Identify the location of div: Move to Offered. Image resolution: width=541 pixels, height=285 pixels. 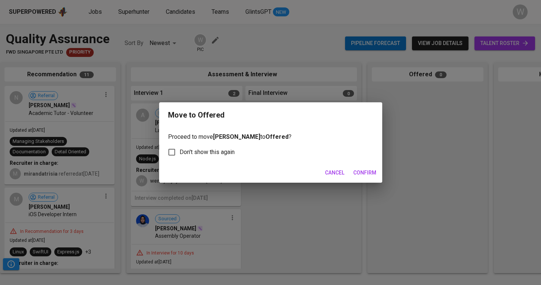
(196, 115).